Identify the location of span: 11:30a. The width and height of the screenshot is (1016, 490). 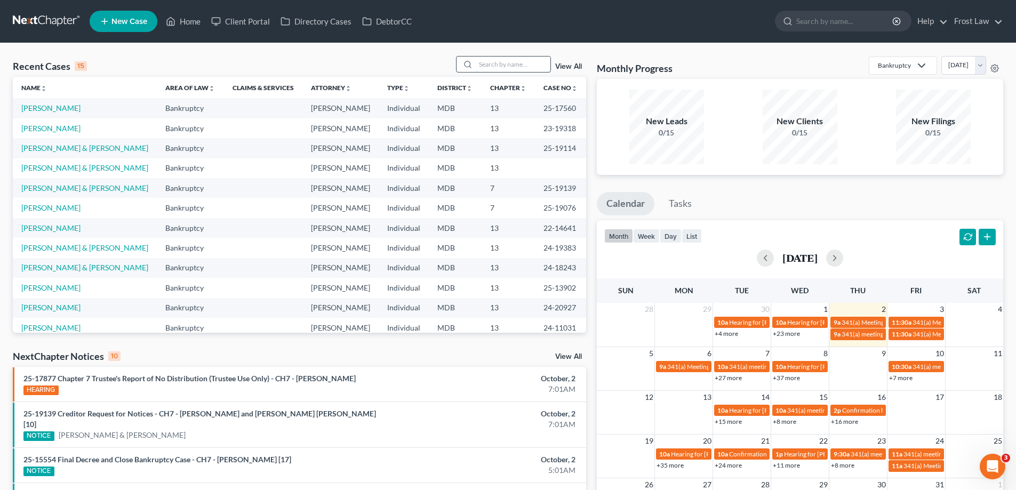
(901, 322).